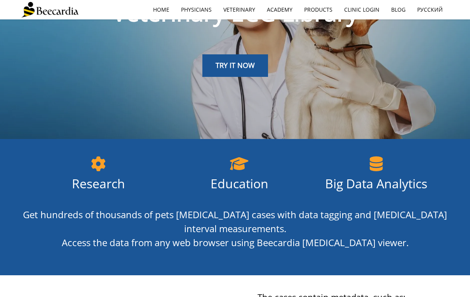  Describe the element at coordinates (239, 10) in the screenshot. I see `a: Veterinary` at that location.